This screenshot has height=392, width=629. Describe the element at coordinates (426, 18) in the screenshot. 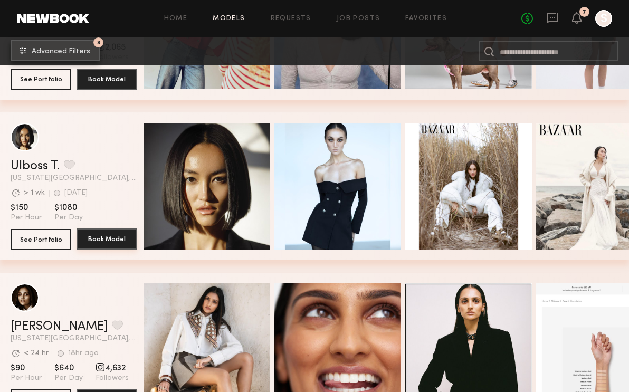

I see `a: Favorites` at that location.